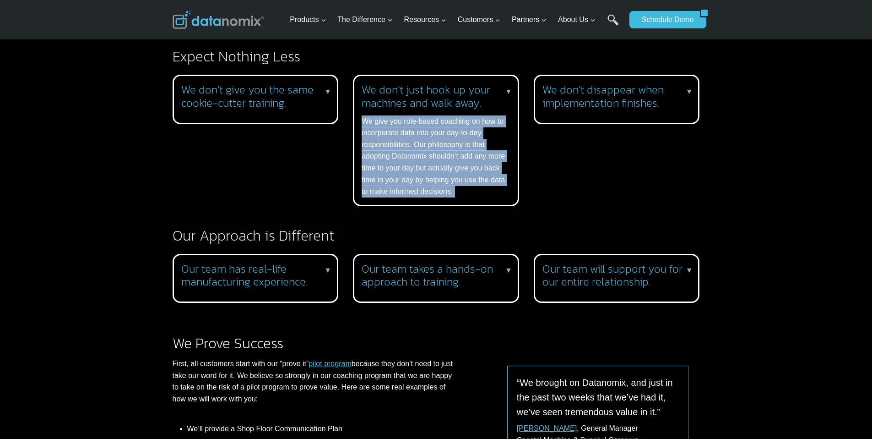 The image size is (872, 439). What do you see at coordinates (227, 42) in the screenshot?
I see `span: Phone number` at bounding box center [227, 42].